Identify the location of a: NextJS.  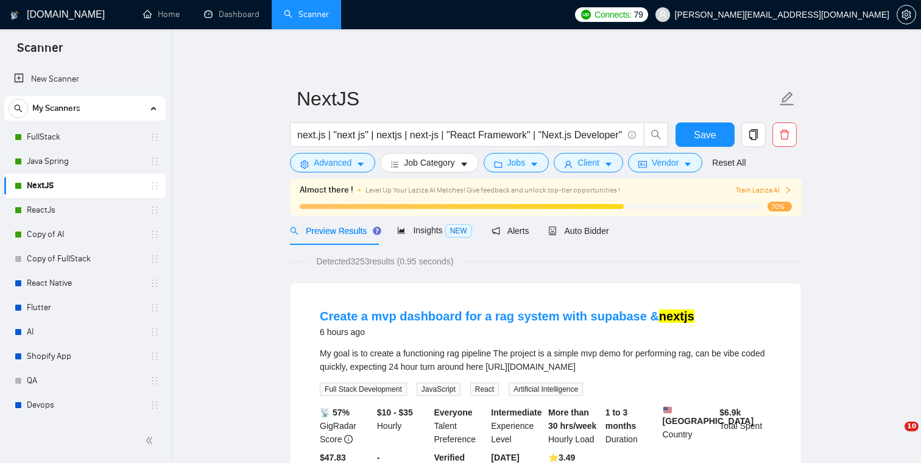
(85, 186).